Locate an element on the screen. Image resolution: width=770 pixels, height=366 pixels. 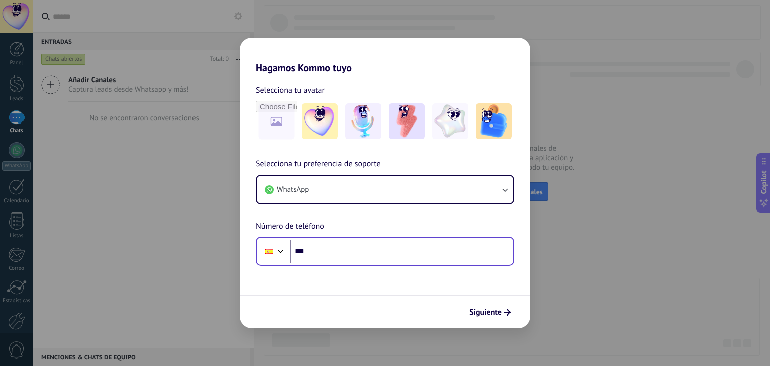
span: WhatsApp is located at coordinates (293, 189).